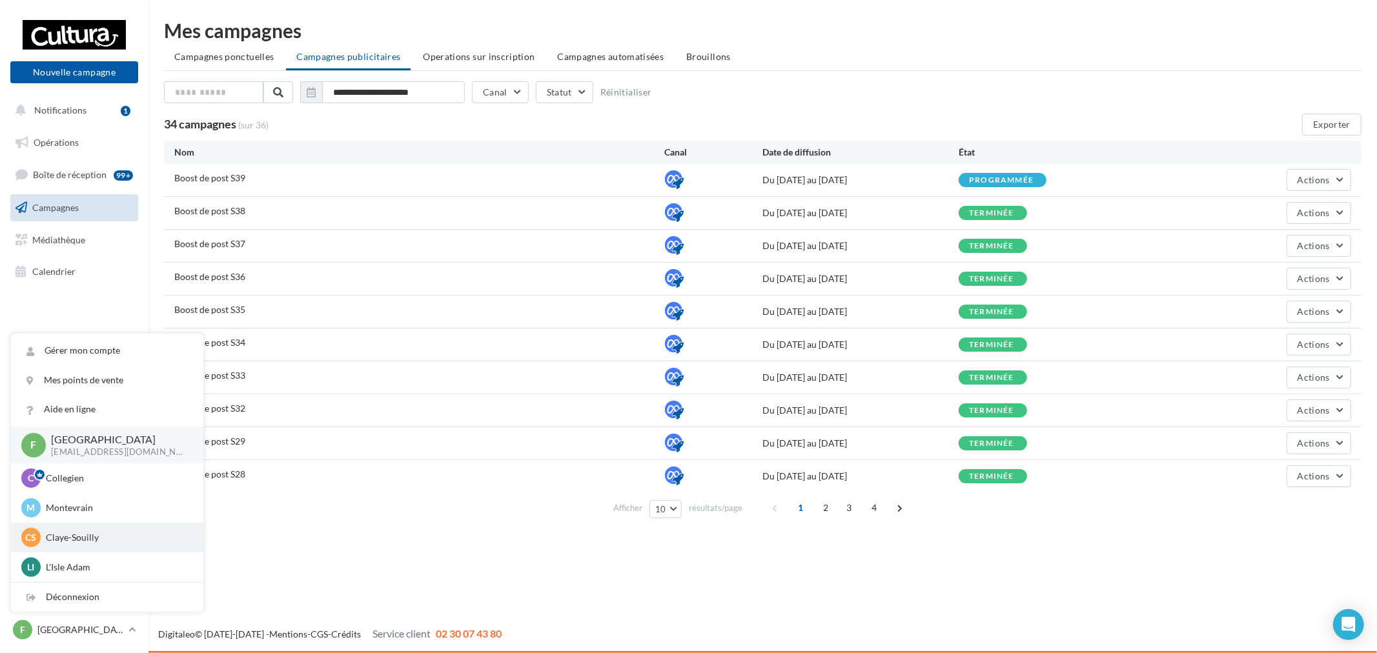 This screenshot has height=653, width=1377. Describe the element at coordinates (31, 567) in the screenshot. I see `span: LI` at that location.